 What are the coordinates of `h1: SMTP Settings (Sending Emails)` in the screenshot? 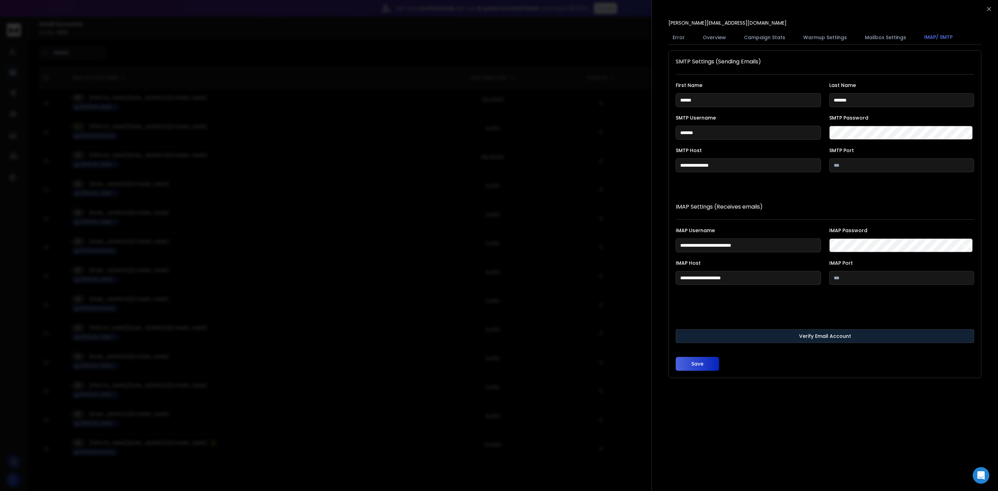 It's located at (824, 62).